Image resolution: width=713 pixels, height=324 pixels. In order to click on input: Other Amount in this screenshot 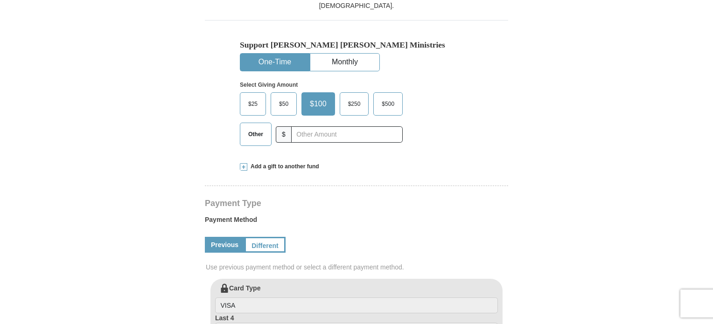, I will do `click(347, 134)`.